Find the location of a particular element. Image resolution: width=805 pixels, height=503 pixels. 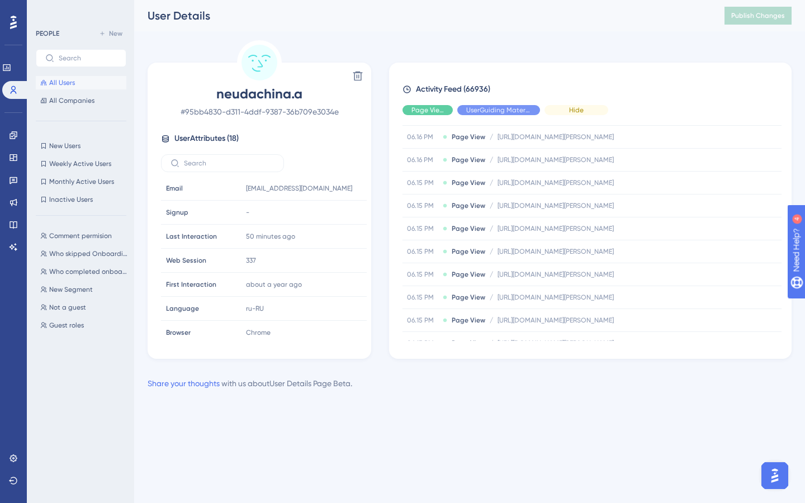

span: Not a guest is located at coordinates (68, 308).